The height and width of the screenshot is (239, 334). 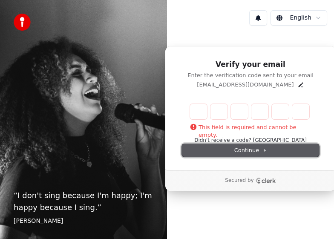 What do you see at coordinates (249, 112) in the screenshot?
I see `div: Verification code input` at bounding box center [249, 112].